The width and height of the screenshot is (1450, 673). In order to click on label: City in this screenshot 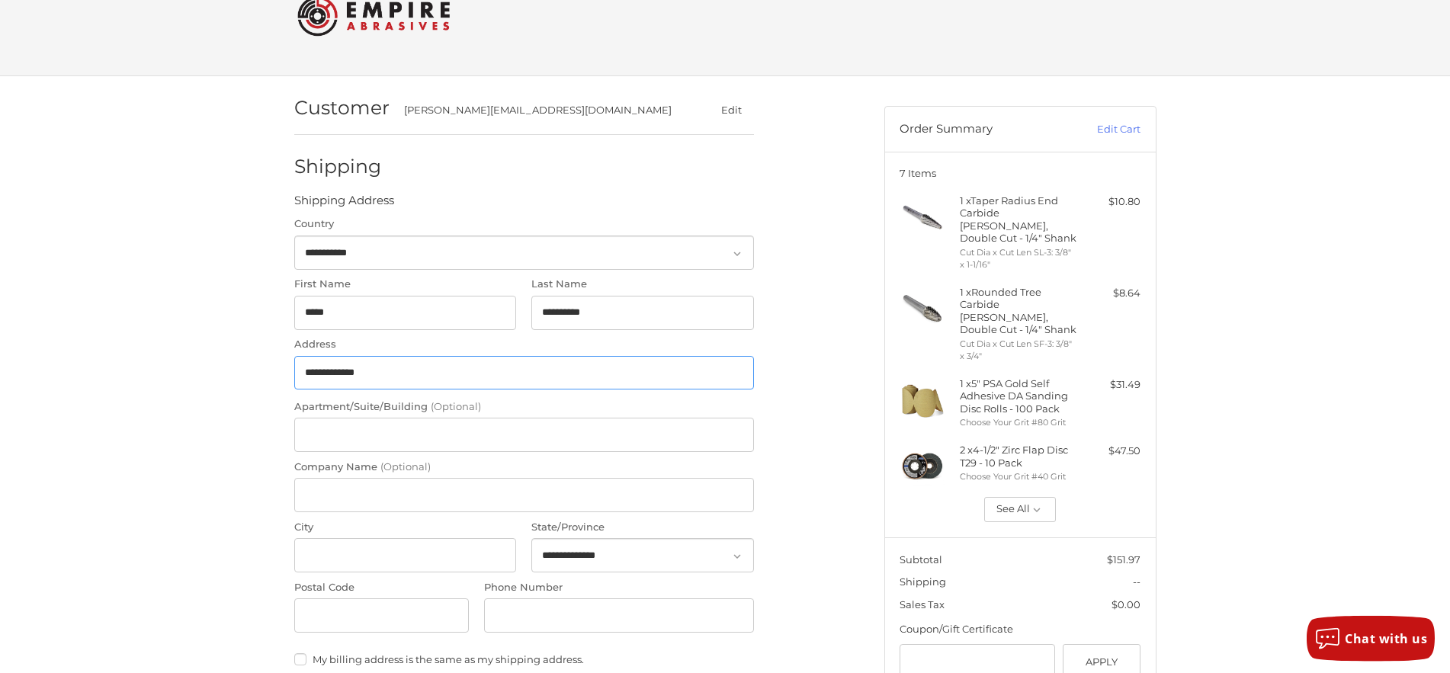, I will do `click(405, 527)`.